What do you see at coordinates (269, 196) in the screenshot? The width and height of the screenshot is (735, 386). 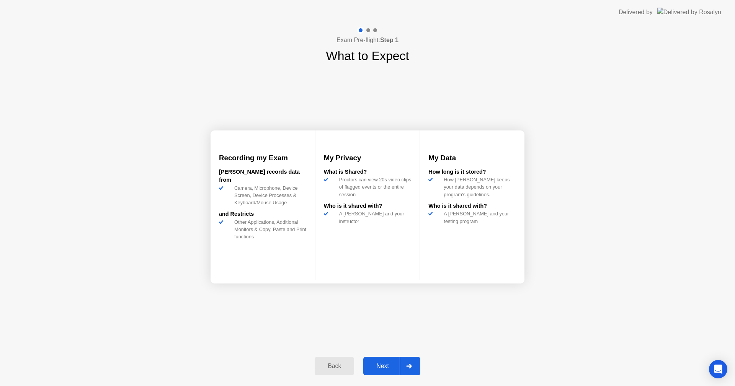 I see `div: Camera, Microphone, Device Screen, Device Processes & Keyboard/Mouse Usage` at bounding box center [269, 196].